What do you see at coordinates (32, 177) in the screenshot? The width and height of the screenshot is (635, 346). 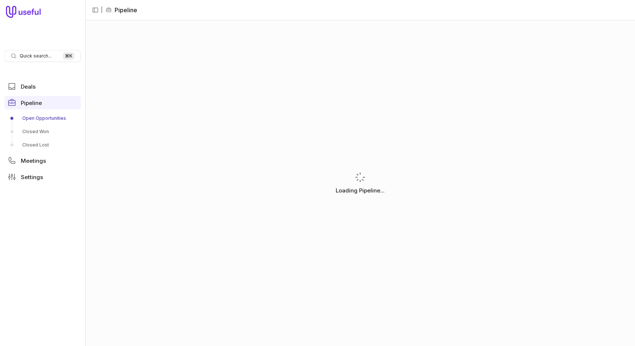 I see `span: Settings` at bounding box center [32, 177].